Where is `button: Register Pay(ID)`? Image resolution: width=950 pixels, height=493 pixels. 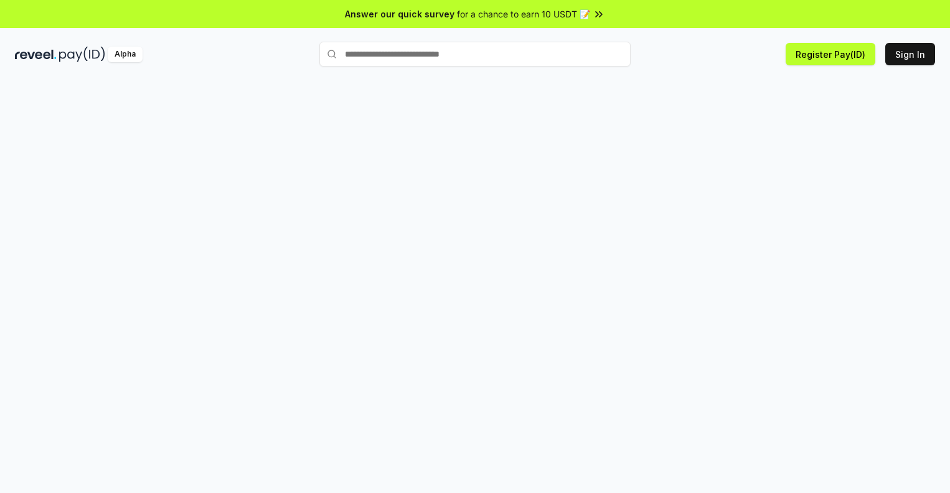 button: Register Pay(ID) is located at coordinates (830, 54).